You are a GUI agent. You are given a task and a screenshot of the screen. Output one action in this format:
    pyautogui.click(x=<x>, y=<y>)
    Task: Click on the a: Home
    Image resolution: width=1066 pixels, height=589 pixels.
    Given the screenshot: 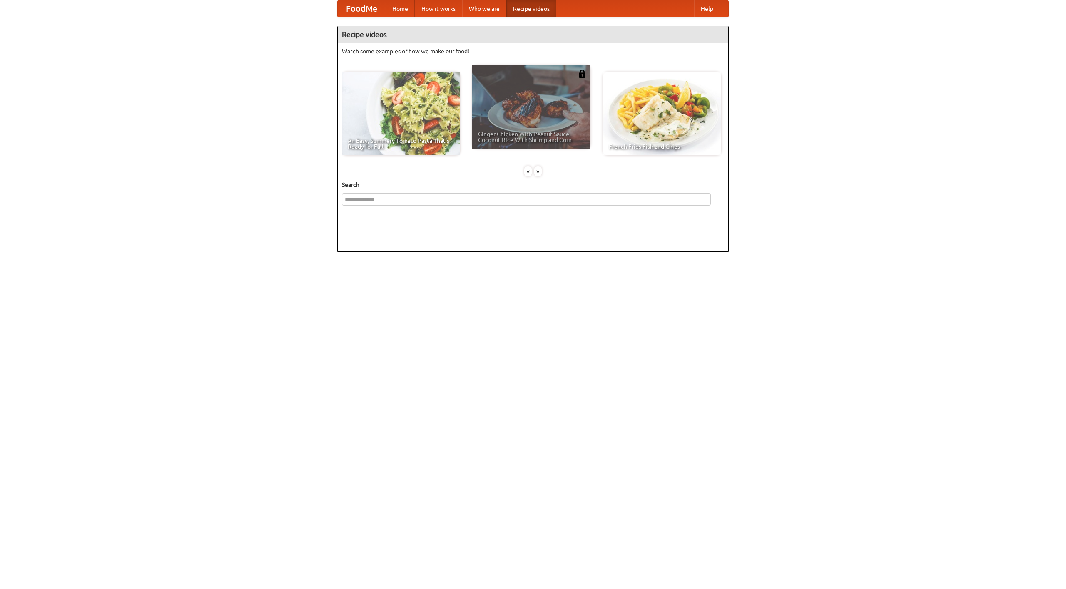 What is the action you would take?
    pyautogui.click(x=400, y=9)
    